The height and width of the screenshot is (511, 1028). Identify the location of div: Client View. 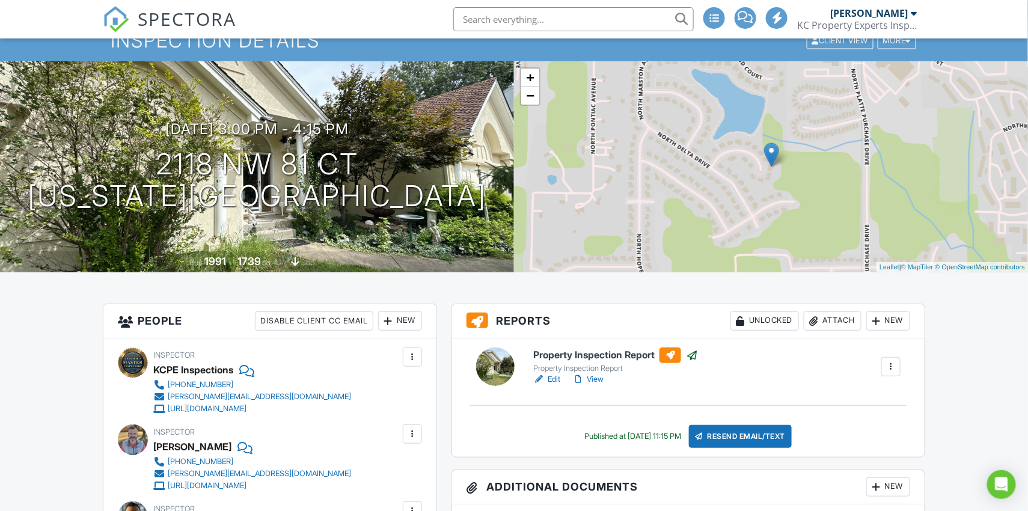
(840, 41).